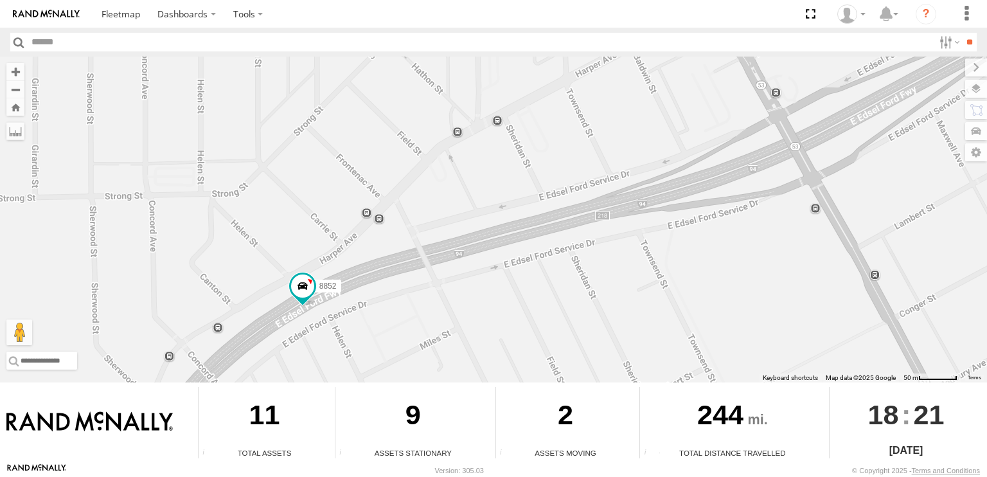  I want to click on button: Zoom in, so click(15, 71).